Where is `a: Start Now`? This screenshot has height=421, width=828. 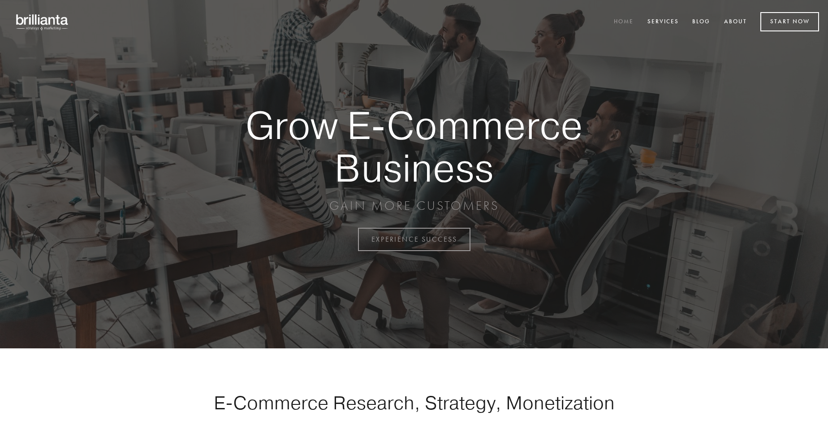
a: Start Now is located at coordinates (789, 22).